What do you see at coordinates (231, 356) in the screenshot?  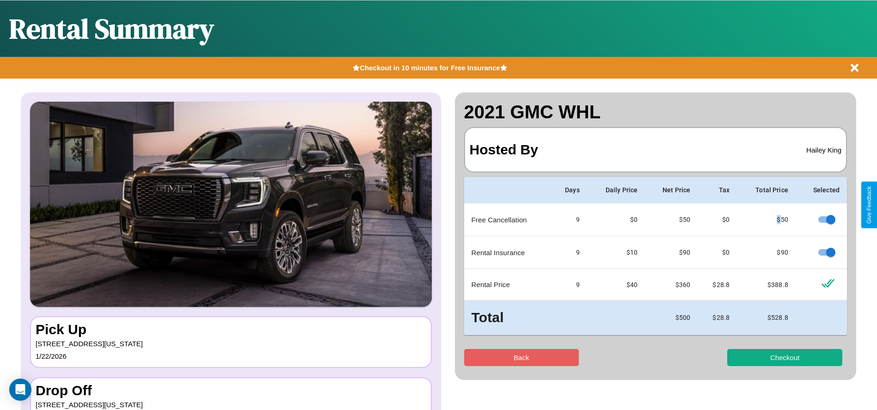 I see `p: 1 / 22 / 2026` at bounding box center [231, 356].